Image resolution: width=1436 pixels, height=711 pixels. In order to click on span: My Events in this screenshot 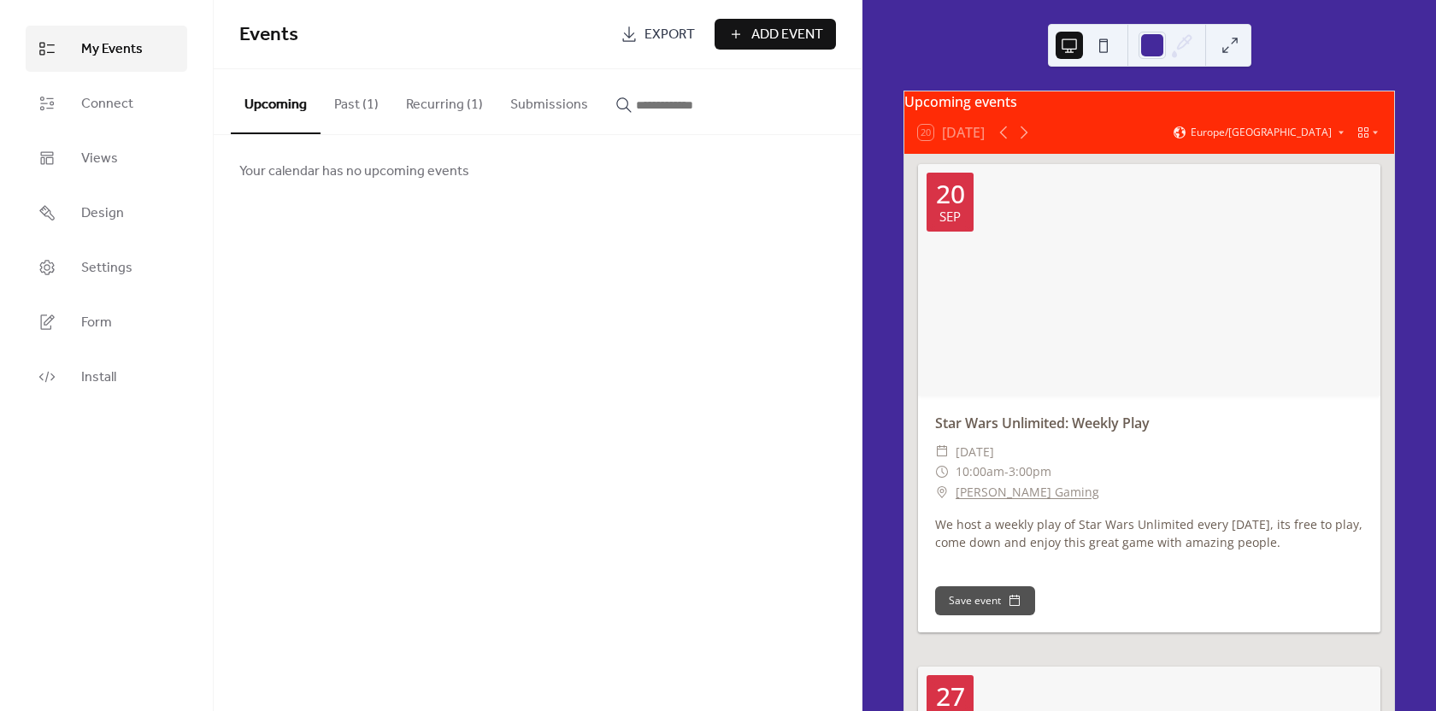, I will do `click(112, 50)`.